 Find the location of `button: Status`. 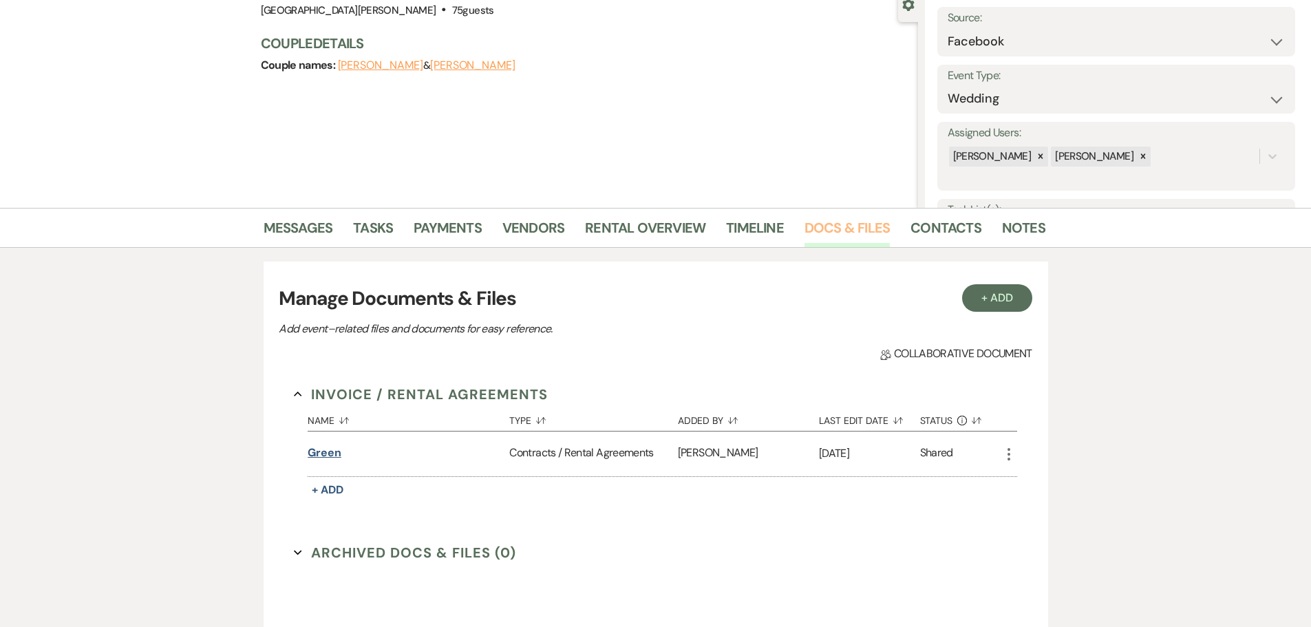

button: Status is located at coordinates (960, 418).